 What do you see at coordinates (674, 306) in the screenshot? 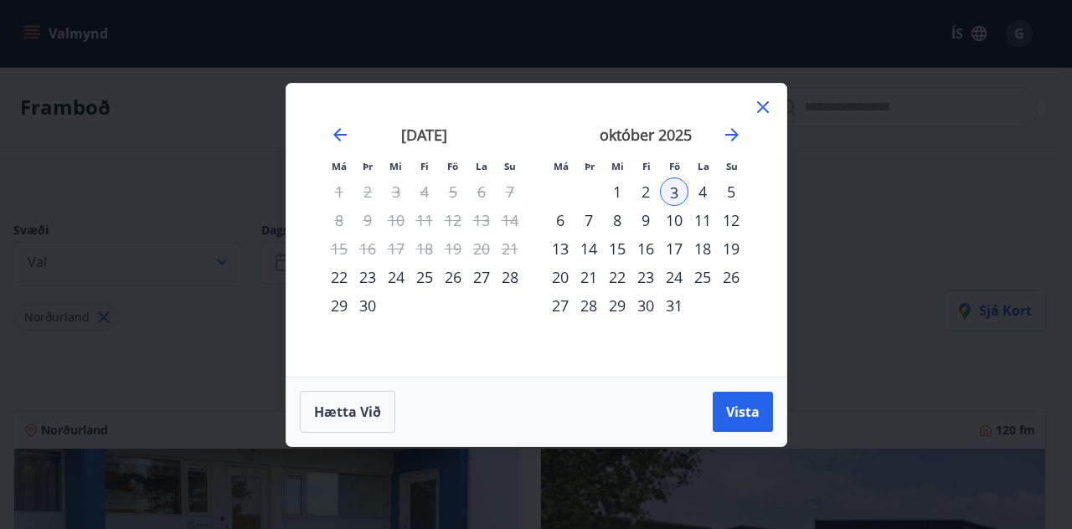
I see `td: Choose föstudagur, 31. október 2025 as your check-out date. It’s available.` at bounding box center [674, 306].